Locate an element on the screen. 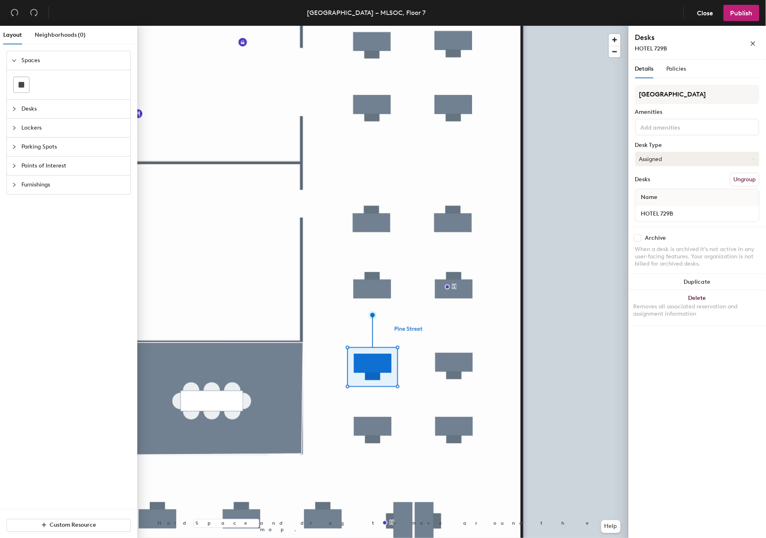 The width and height of the screenshot is (766, 538). button: Redo (⌘ + ⇧ + Z) is located at coordinates (34, 13).